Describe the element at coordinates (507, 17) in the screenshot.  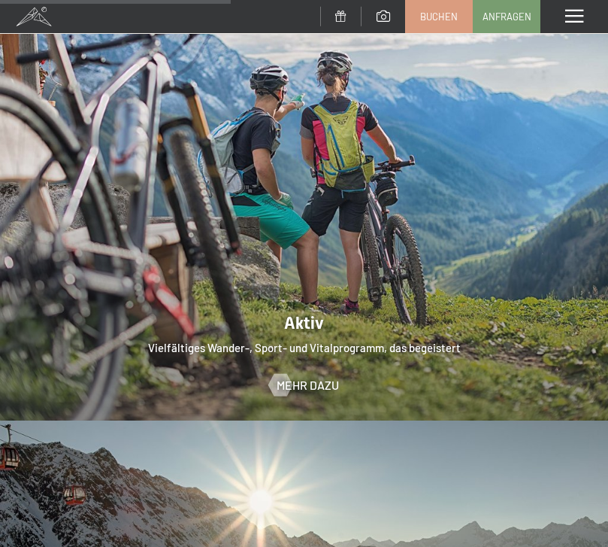
I see `span: Anfragen` at that location.